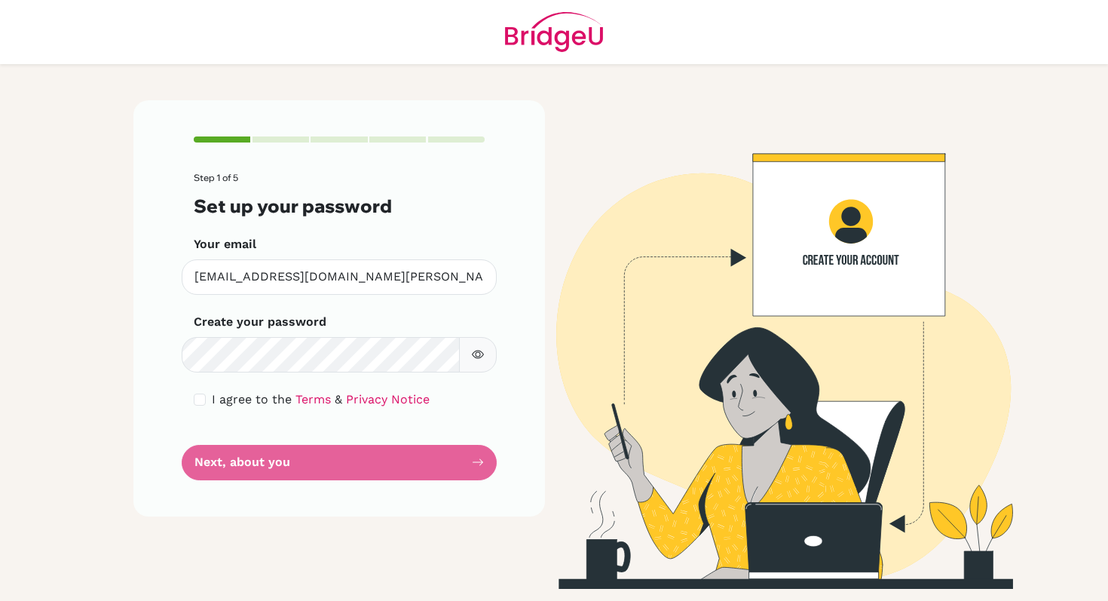 Image resolution: width=1108 pixels, height=601 pixels. I want to click on span: I agree to the, so click(252, 399).